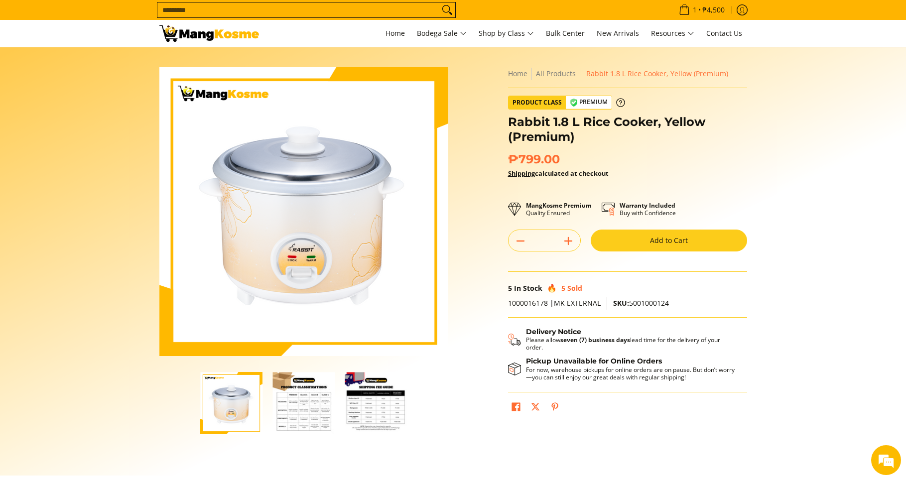 The image size is (906, 480). Describe the element at coordinates (521, 241) in the screenshot. I see `button: Subtract` at that location.